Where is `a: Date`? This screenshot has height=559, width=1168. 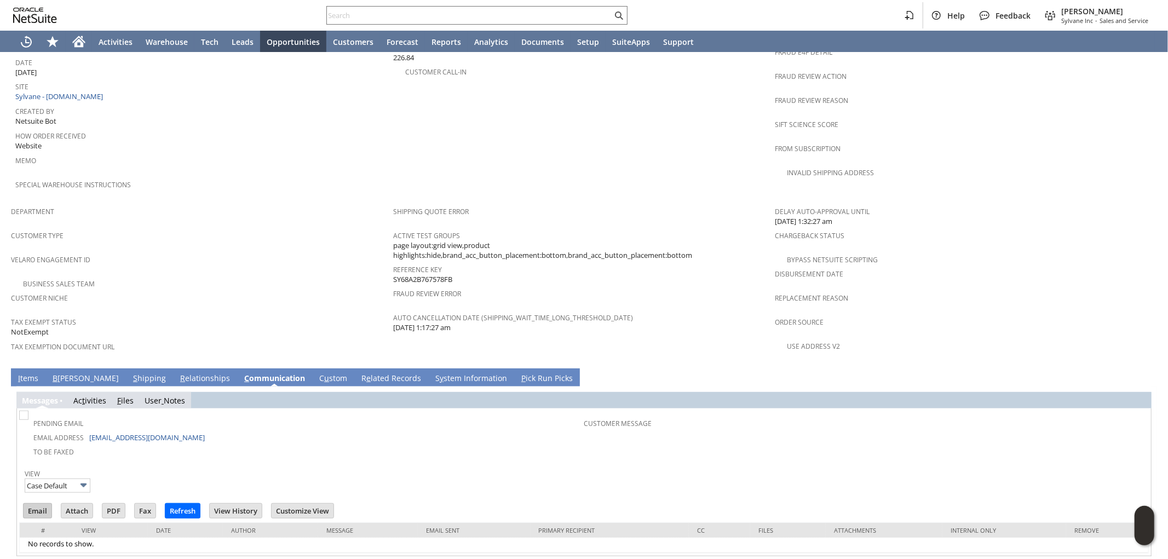 a: Date is located at coordinates (24, 62).